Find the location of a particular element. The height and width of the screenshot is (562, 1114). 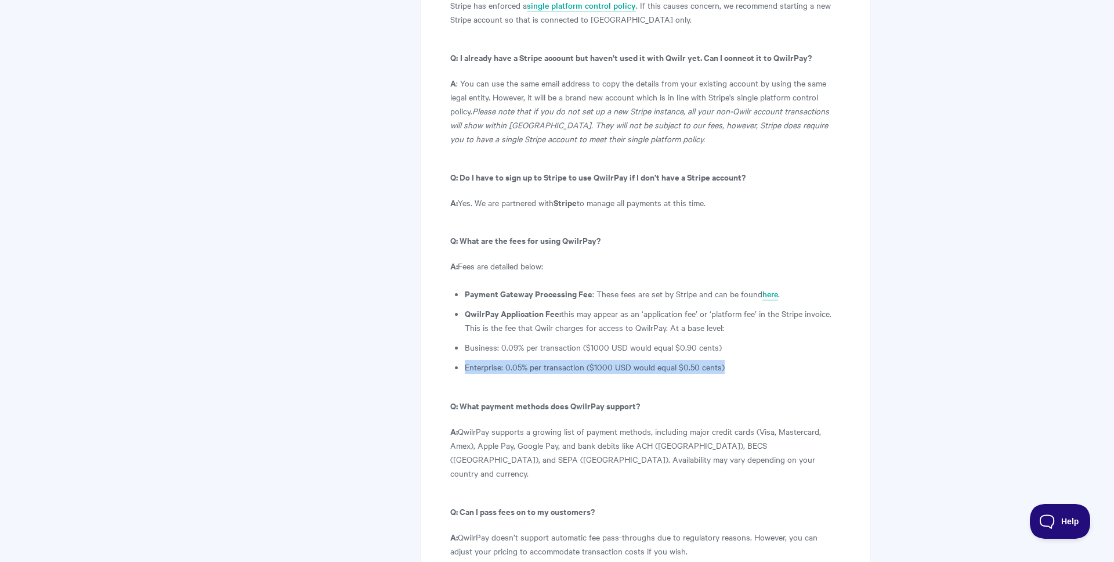

p: QwilrPay supports a growing list of payment methods, including major credit cards (Visa, Masterca... is located at coordinates (645, 452).